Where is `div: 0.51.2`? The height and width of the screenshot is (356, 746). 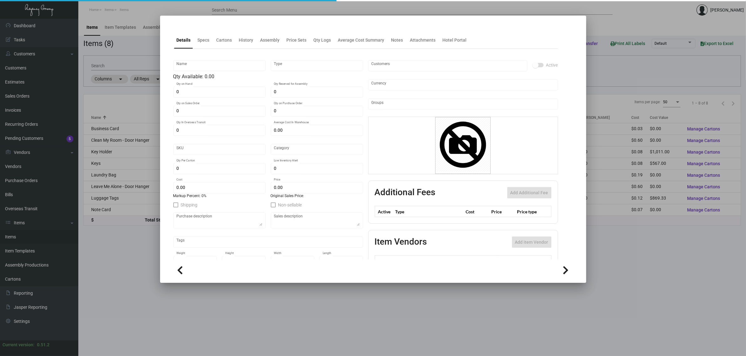 div: 0.51.2 is located at coordinates (43, 345).